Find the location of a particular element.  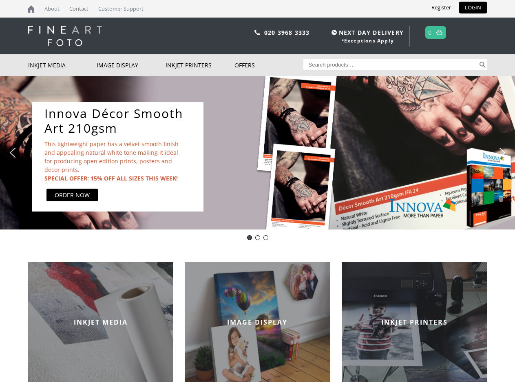

div: ORDER NOW is located at coordinates (72, 195).